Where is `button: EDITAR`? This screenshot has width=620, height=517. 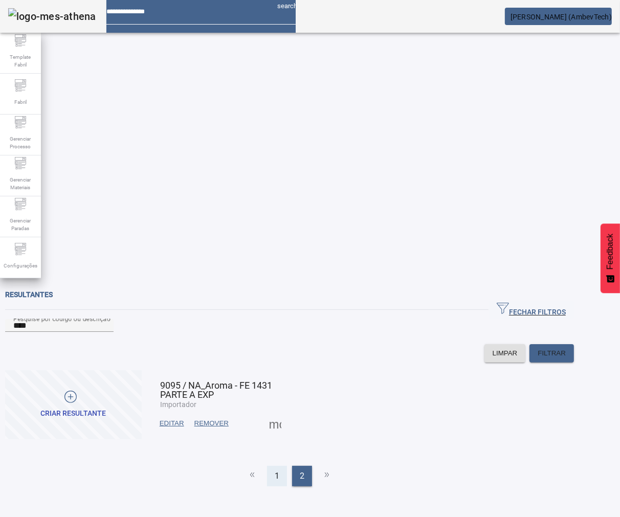 button: EDITAR is located at coordinates (172, 423).